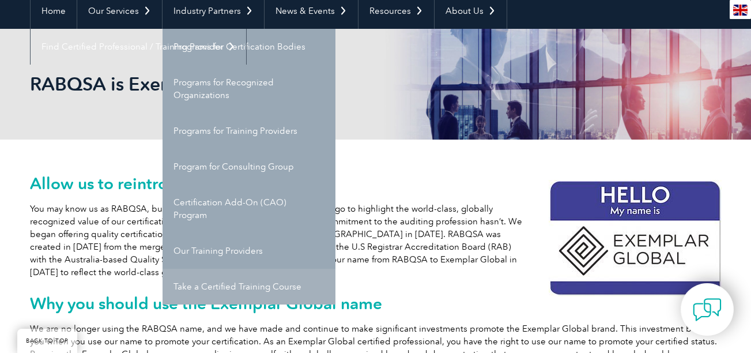  I want to click on h2: Why you should use the Exemplar Global name, so click(376, 303).